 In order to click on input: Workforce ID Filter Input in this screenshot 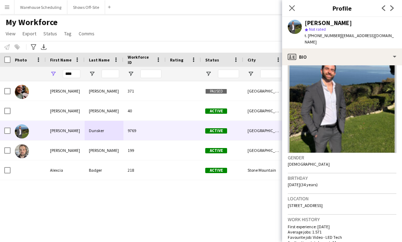, I will do `click(151, 74)`.